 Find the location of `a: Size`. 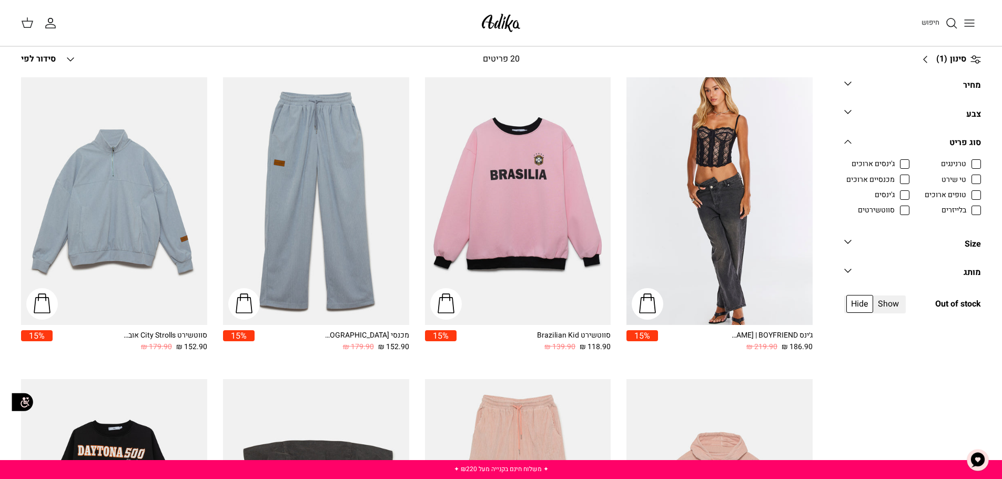

a: Size is located at coordinates (913, 247).